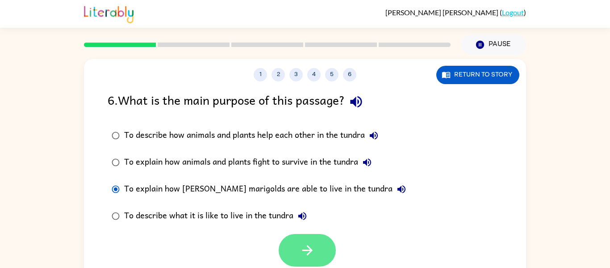  I want to click on a: Logout, so click(513, 12).